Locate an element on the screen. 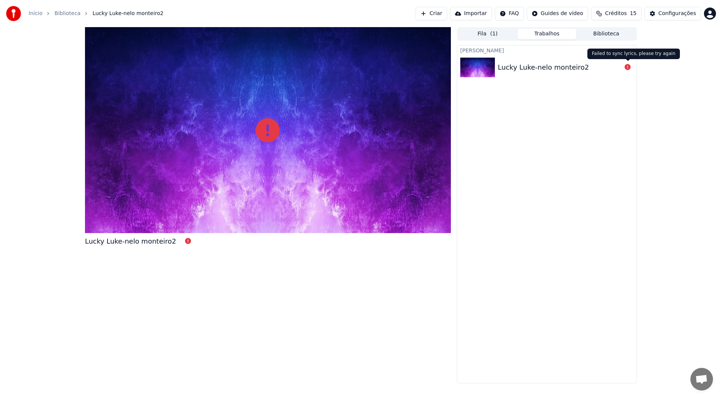  button: Configurações is located at coordinates (673, 14).